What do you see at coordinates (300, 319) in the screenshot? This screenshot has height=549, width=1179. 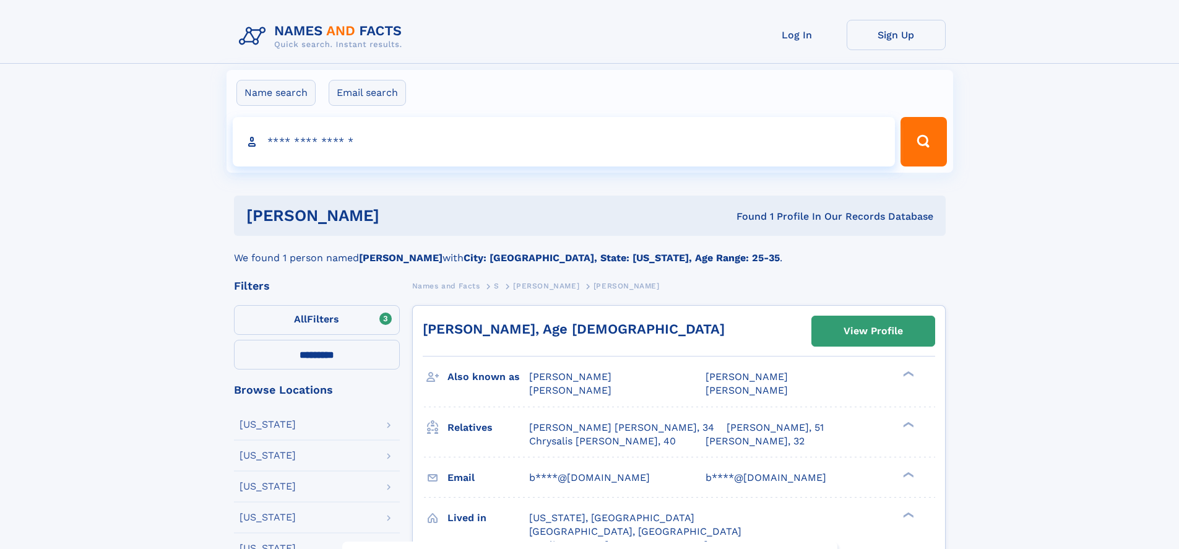 I see `span: All` at bounding box center [300, 319].